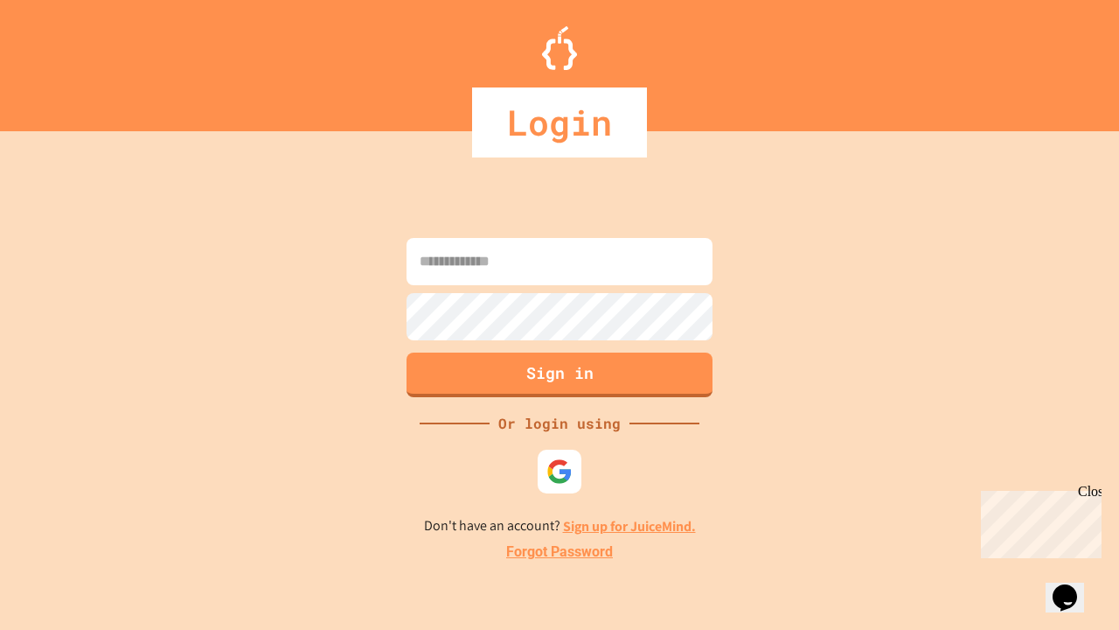 The image size is (1119, 630). What do you see at coordinates (560, 122) in the screenshot?
I see `div: Login` at bounding box center [560, 122].